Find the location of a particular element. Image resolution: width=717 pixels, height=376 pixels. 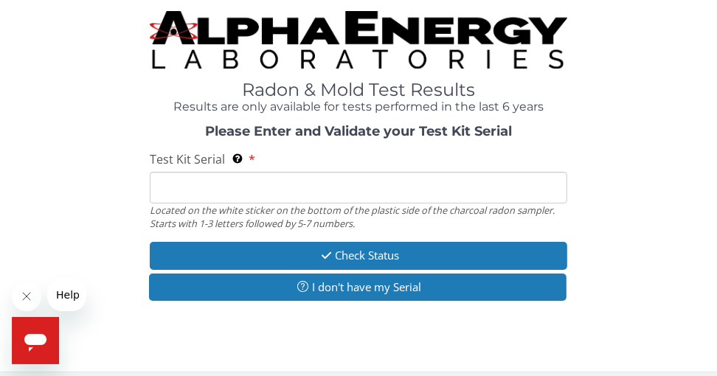

span: Help is located at coordinates (21, 16).